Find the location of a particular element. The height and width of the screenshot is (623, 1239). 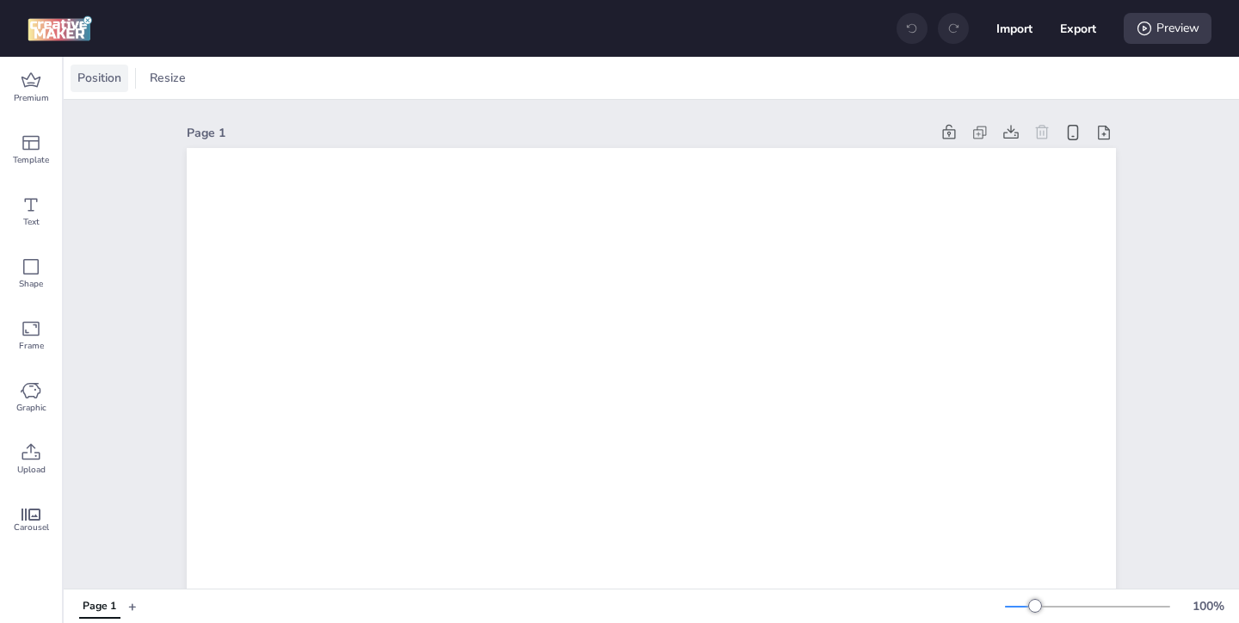

span: Resize is located at coordinates (168, 77).